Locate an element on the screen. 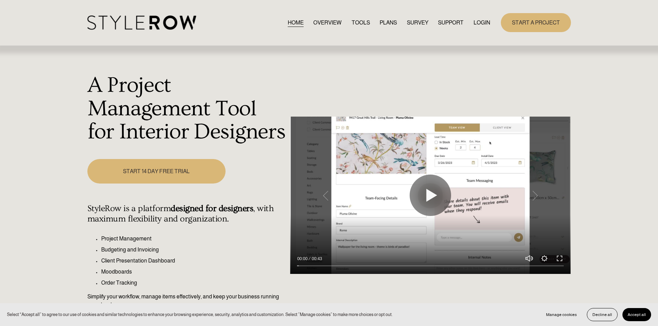 This screenshot has width=658, height=326. a: START 14 DAY FREE TRIAL is located at coordinates (156, 171).